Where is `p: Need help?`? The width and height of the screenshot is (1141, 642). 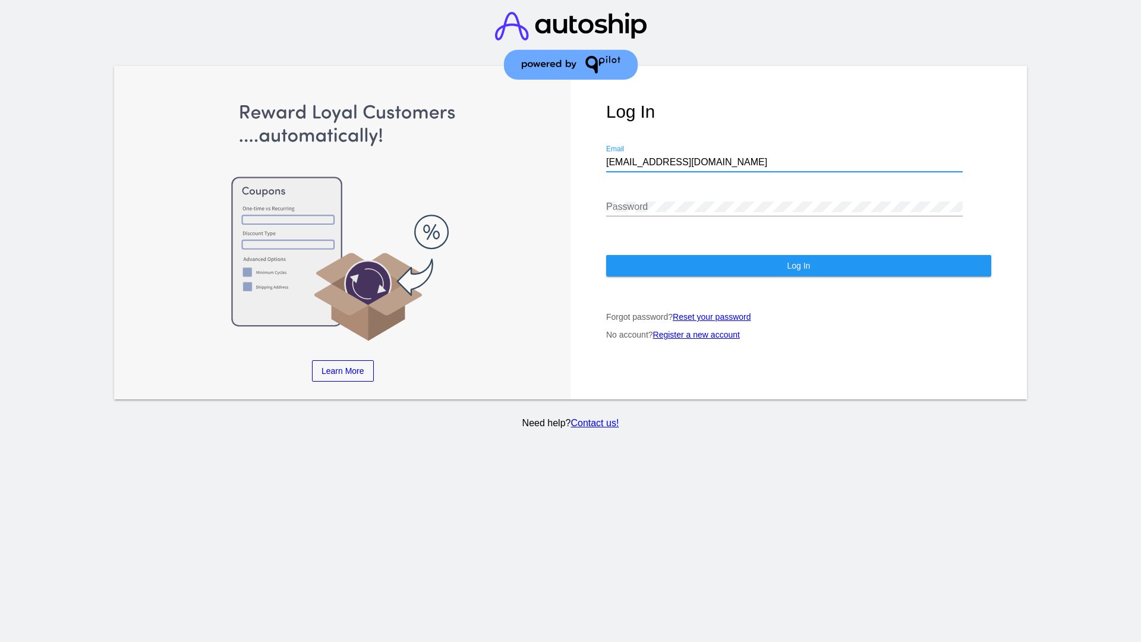 p: Need help? is located at coordinates (570, 423).